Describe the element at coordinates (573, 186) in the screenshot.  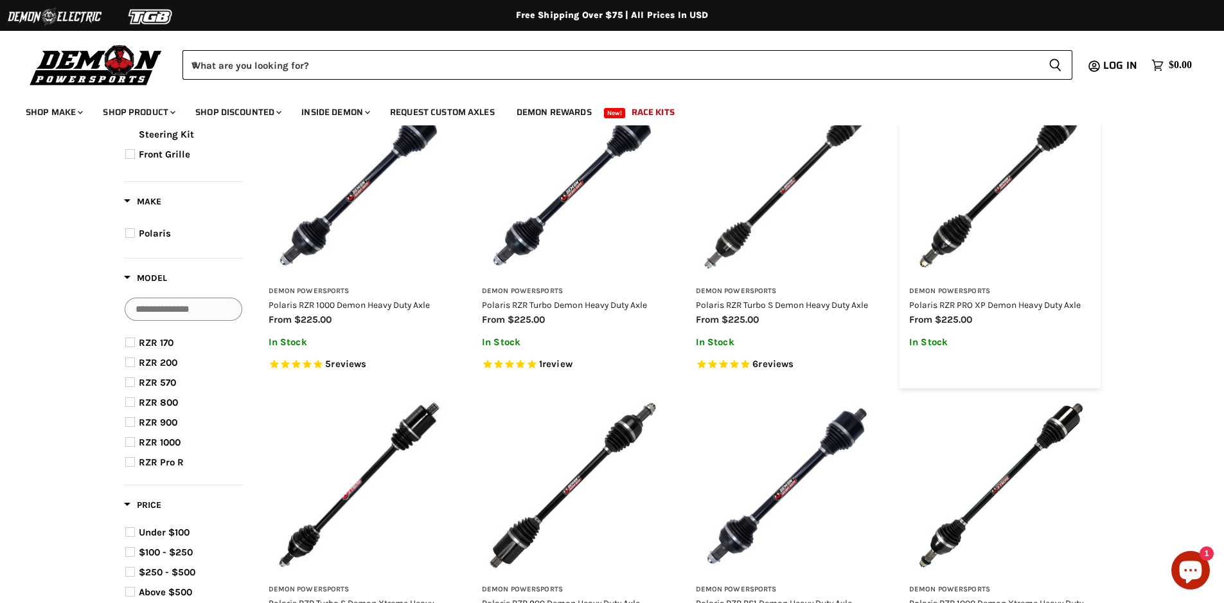
I see `img: Polaris RZR Turbo Demon Heavy Duty Axle` at that location.